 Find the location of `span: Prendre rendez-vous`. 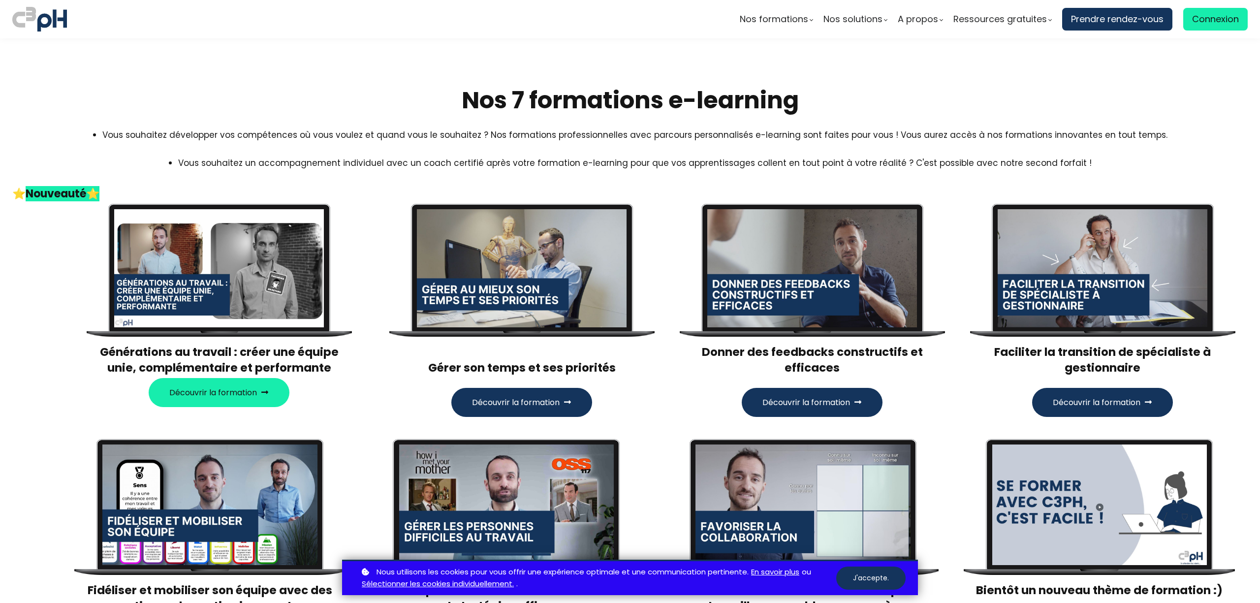

span: Prendre rendez-vous is located at coordinates (1117, 19).